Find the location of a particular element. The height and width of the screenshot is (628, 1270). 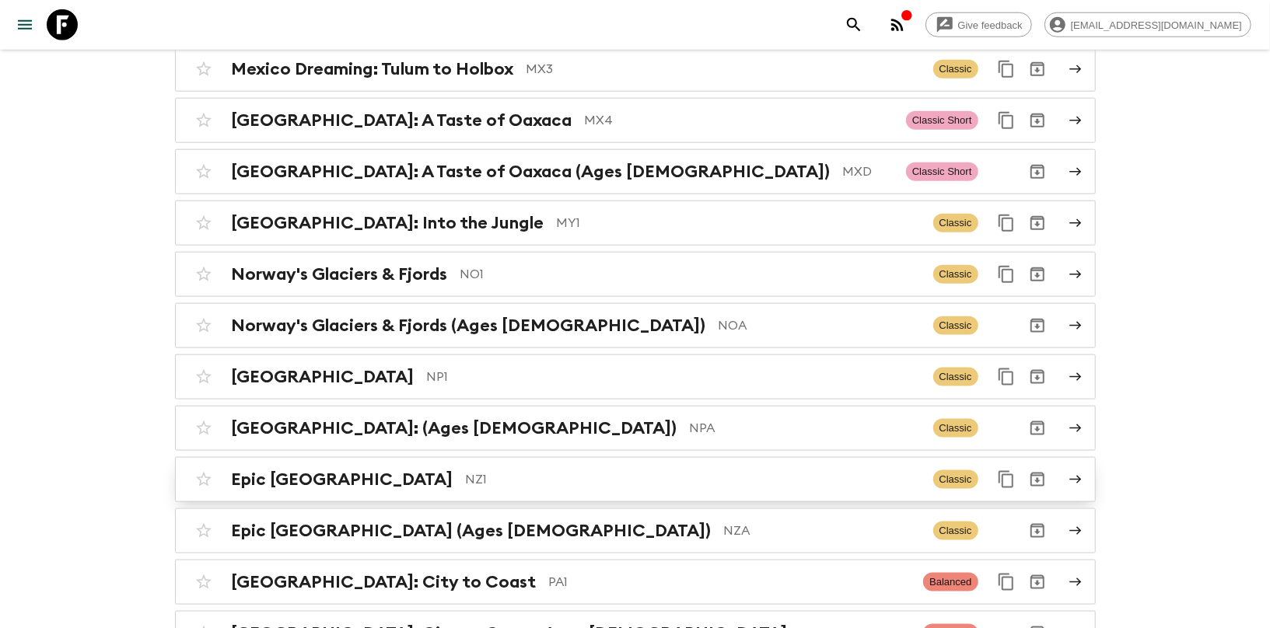

p: NOA is located at coordinates (820, 326).